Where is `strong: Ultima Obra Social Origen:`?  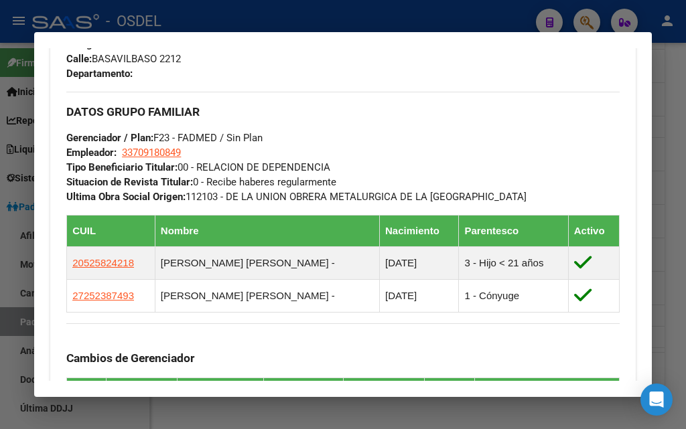
strong: Ultima Obra Social Origen: is located at coordinates (126, 197).